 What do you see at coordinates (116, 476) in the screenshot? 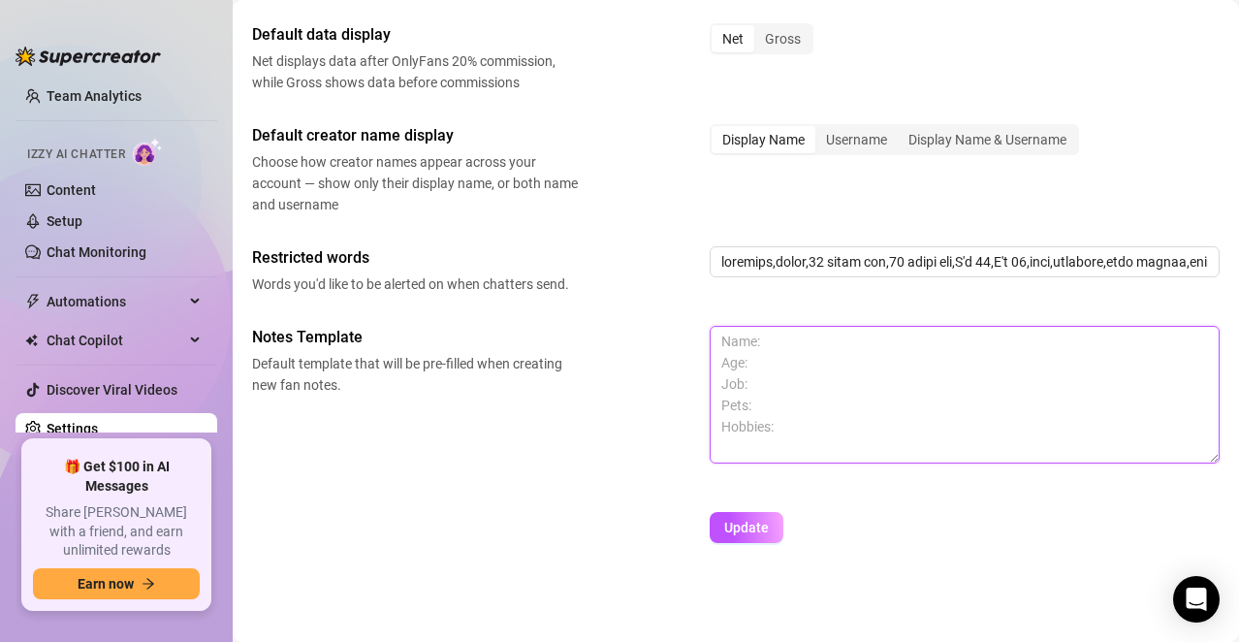
I see `span: 🎁 Get $100 in AI Messages` at bounding box center [116, 476].